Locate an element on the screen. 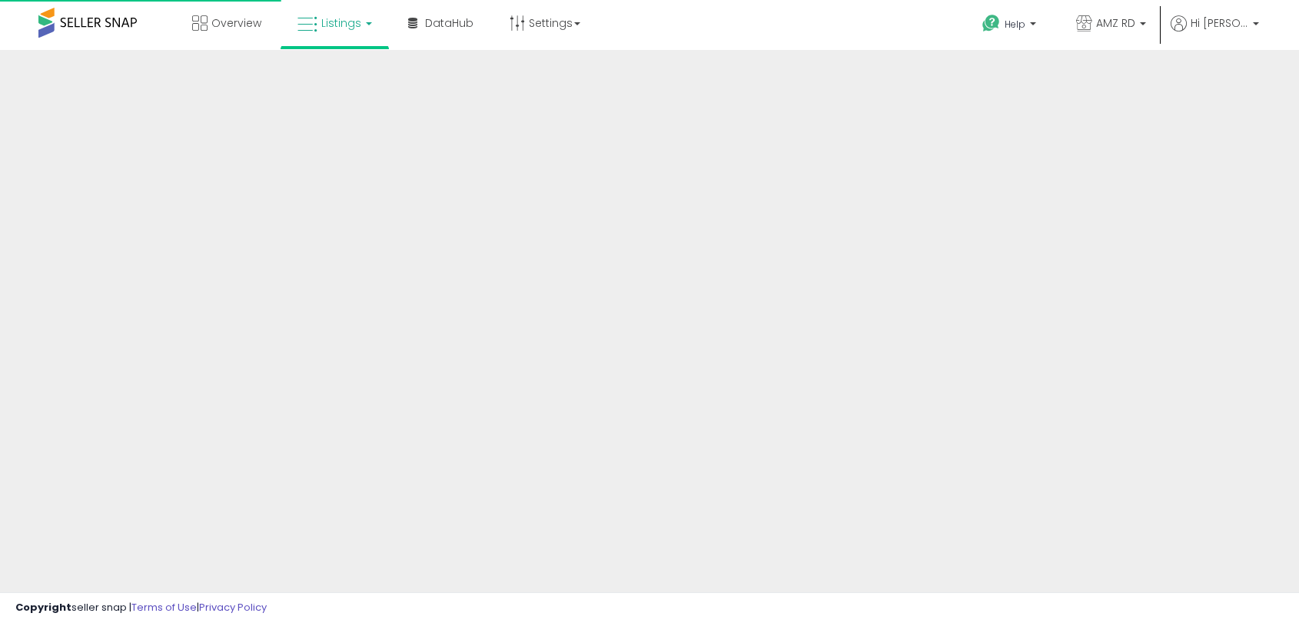 This screenshot has height=623, width=1299. span: Help is located at coordinates (1014, 24).